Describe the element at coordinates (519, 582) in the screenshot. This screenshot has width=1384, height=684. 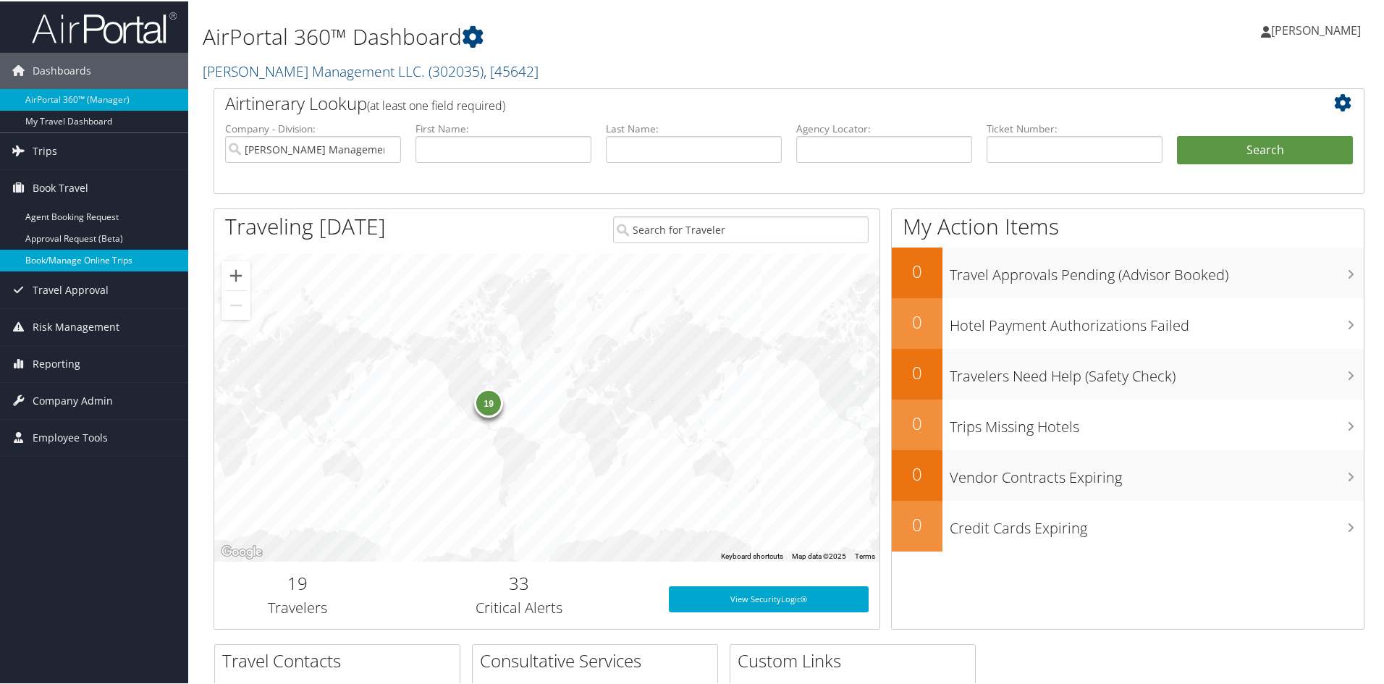
I see `h2: 33` at that location.